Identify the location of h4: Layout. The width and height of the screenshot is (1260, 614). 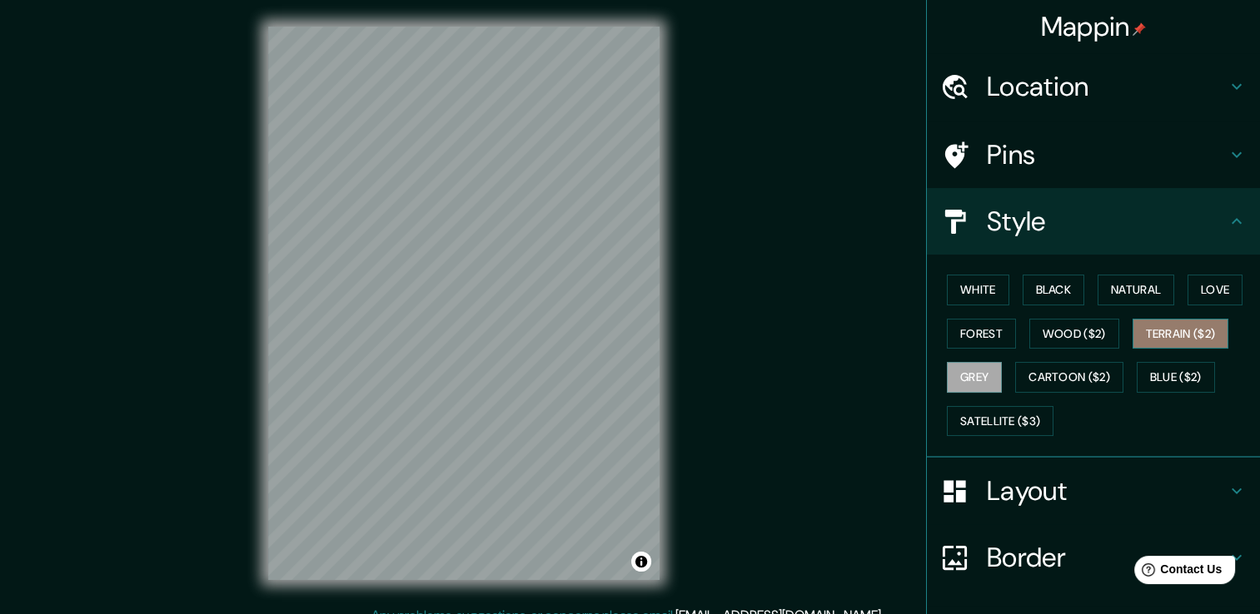
(1106, 491).